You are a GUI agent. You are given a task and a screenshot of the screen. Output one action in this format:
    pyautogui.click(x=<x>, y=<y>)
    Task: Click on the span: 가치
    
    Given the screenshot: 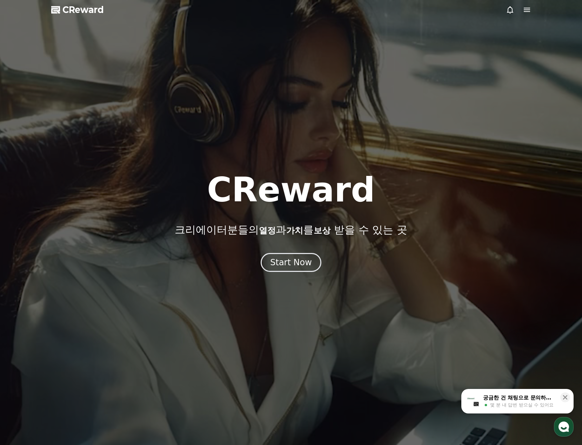 What is the action you would take?
    pyautogui.click(x=294, y=231)
    